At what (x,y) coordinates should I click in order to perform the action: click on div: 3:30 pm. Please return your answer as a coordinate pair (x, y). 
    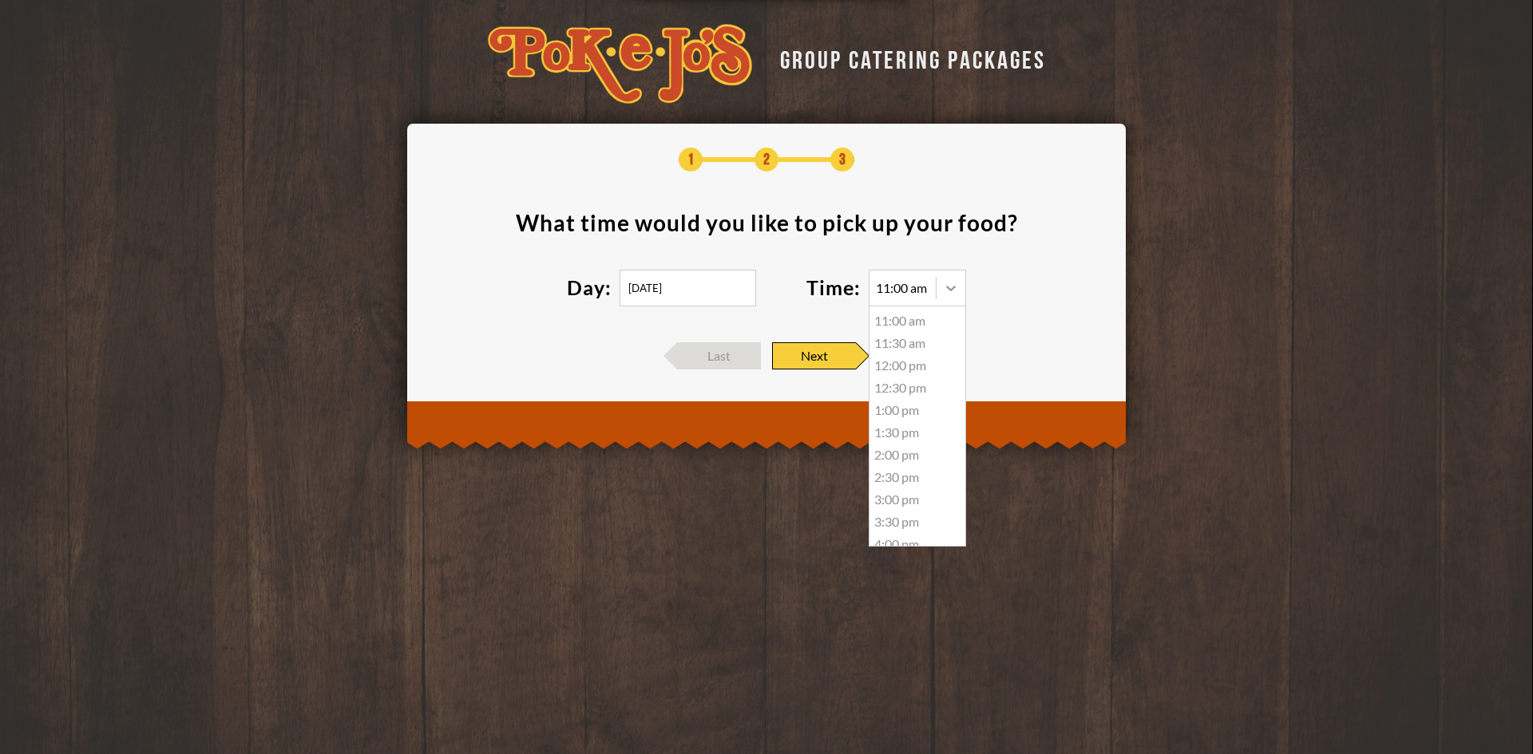
    Looking at the image, I should click on (917, 522).